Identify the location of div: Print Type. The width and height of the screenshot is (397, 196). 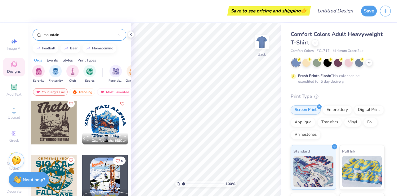
(338, 96).